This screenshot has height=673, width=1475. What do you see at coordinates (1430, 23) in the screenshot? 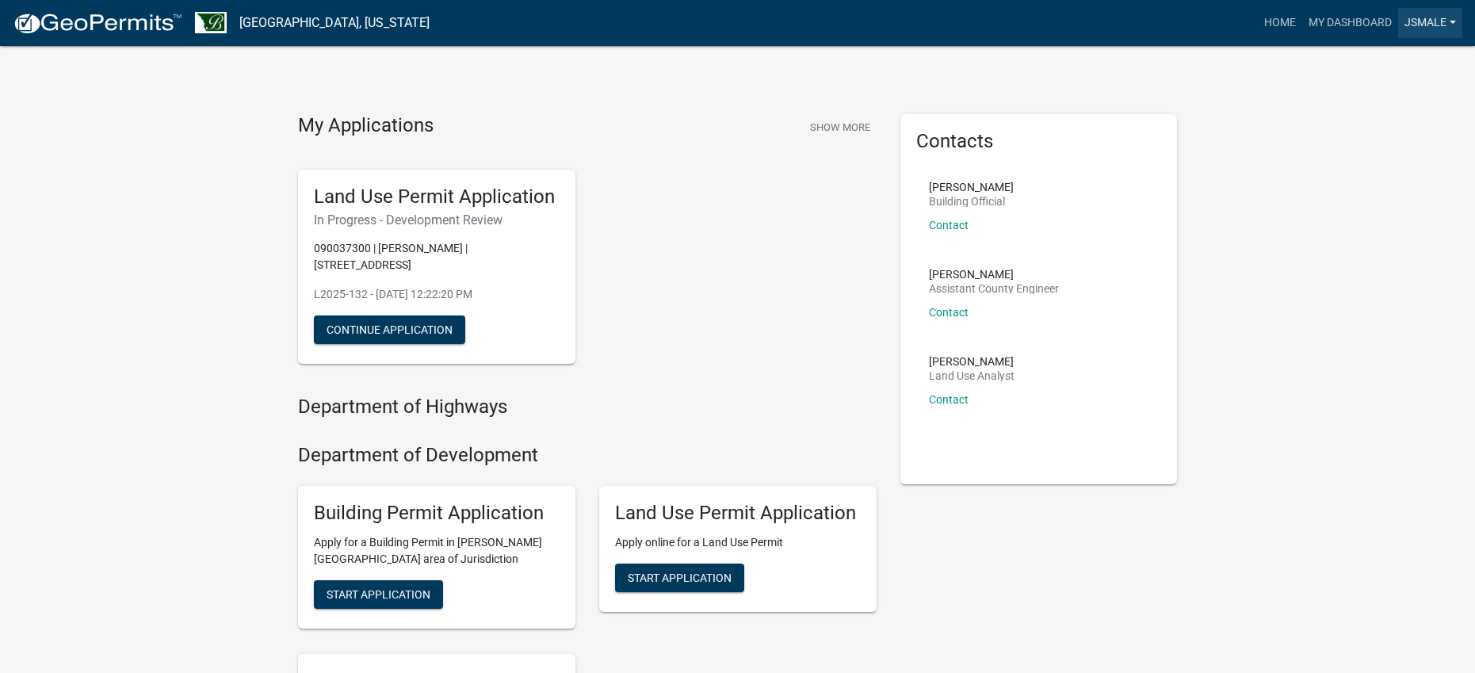
I see `a: JSmale` at bounding box center [1430, 23].